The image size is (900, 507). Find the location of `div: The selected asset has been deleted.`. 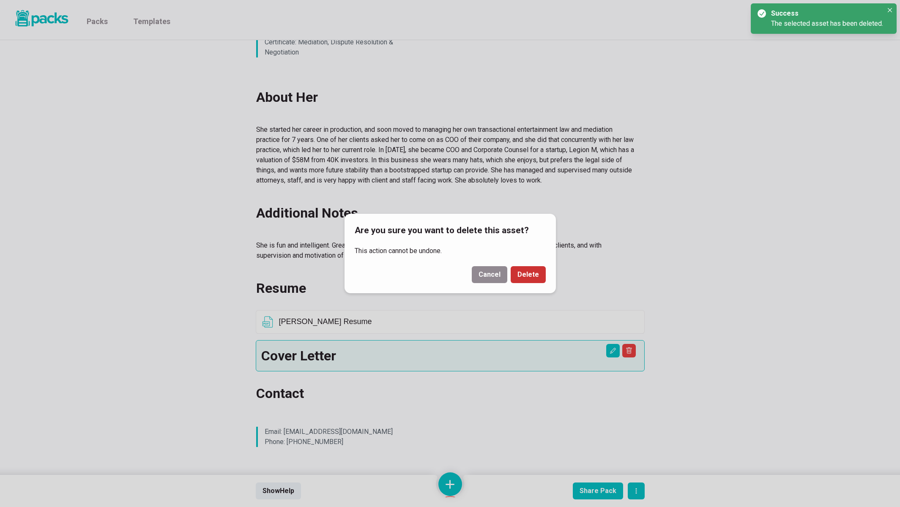

div: The selected asset has been deleted. is located at coordinates (827, 24).